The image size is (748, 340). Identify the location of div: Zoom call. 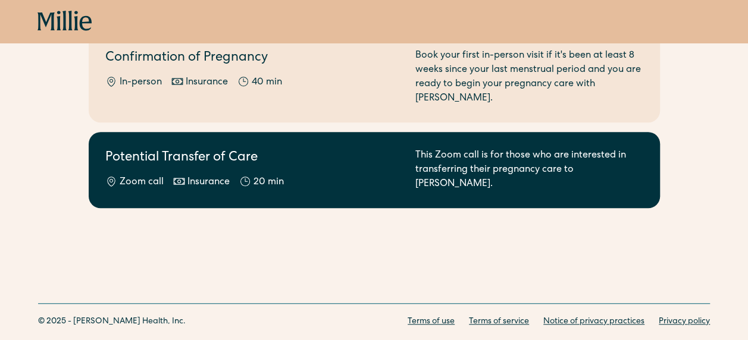
(142, 183).